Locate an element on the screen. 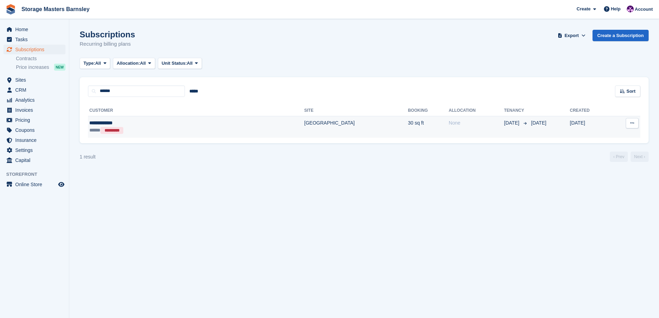 This screenshot has height=318, width=659. span: Home is located at coordinates (36, 29).